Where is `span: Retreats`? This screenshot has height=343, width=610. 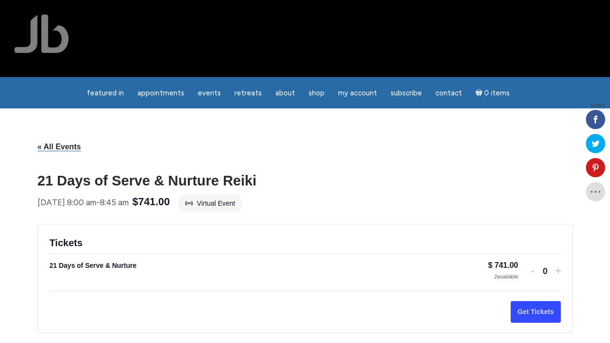
span: Retreats is located at coordinates (248, 93).